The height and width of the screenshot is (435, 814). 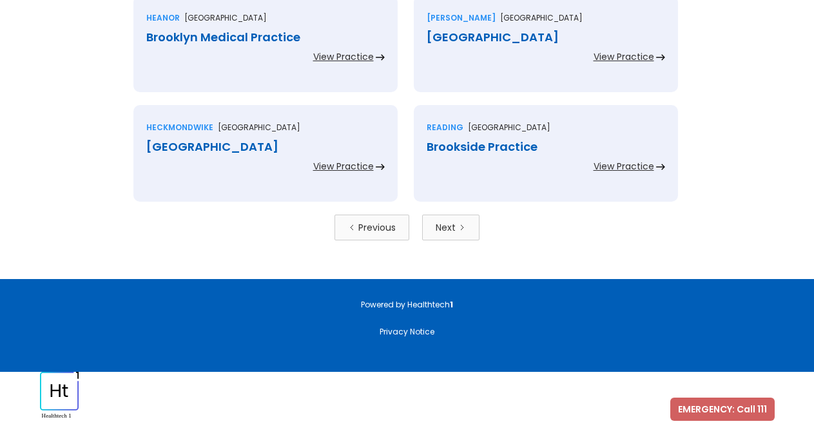 I want to click on div: Brooklyn Medical Practice, so click(x=266, y=37).